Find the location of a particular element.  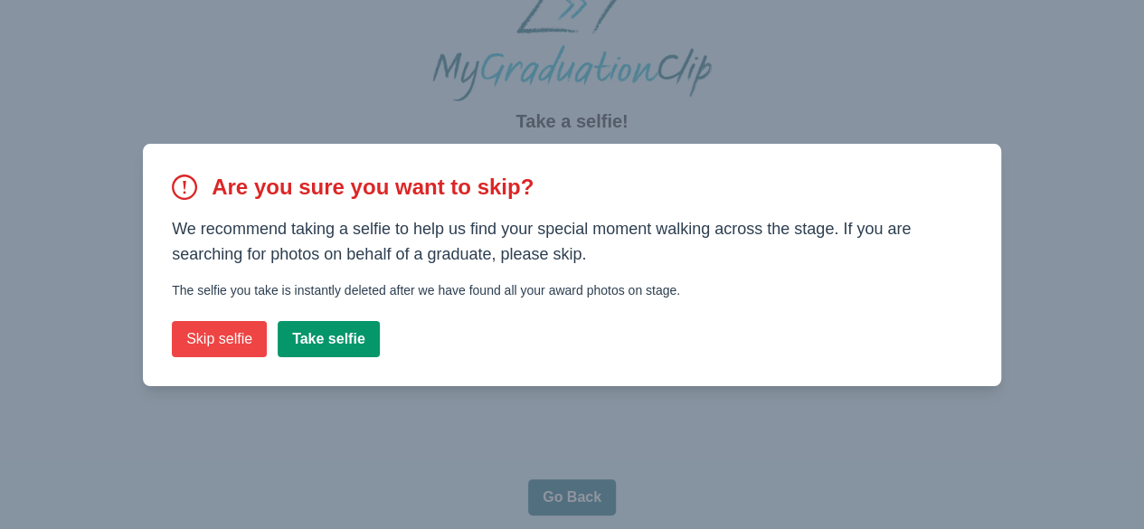

button: Take selfie is located at coordinates (328, 339).